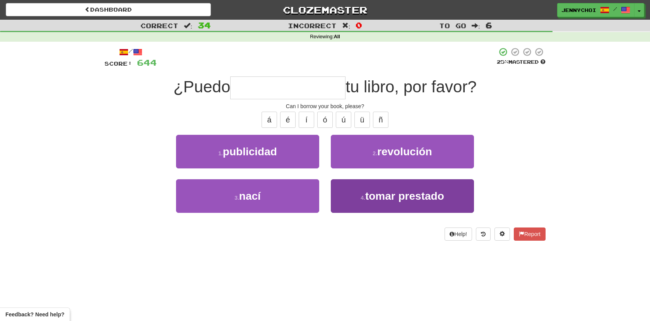 The width and height of the screenshot is (650, 321). What do you see at coordinates (578, 10) in the screenshot?
I see `span: jennychoi` at bounding box center [578, 10].